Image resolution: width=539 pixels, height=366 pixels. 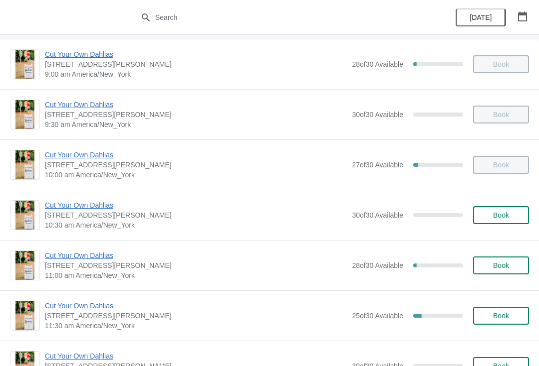 What do you see at coordinates (25, 165) in the screenshot?
I see `img: Cut Your Own Dahlias | 4 Jacobs Lane, Norwell, MA, USA | 10:00 am America/New_York` at bounding box center [25, 165].